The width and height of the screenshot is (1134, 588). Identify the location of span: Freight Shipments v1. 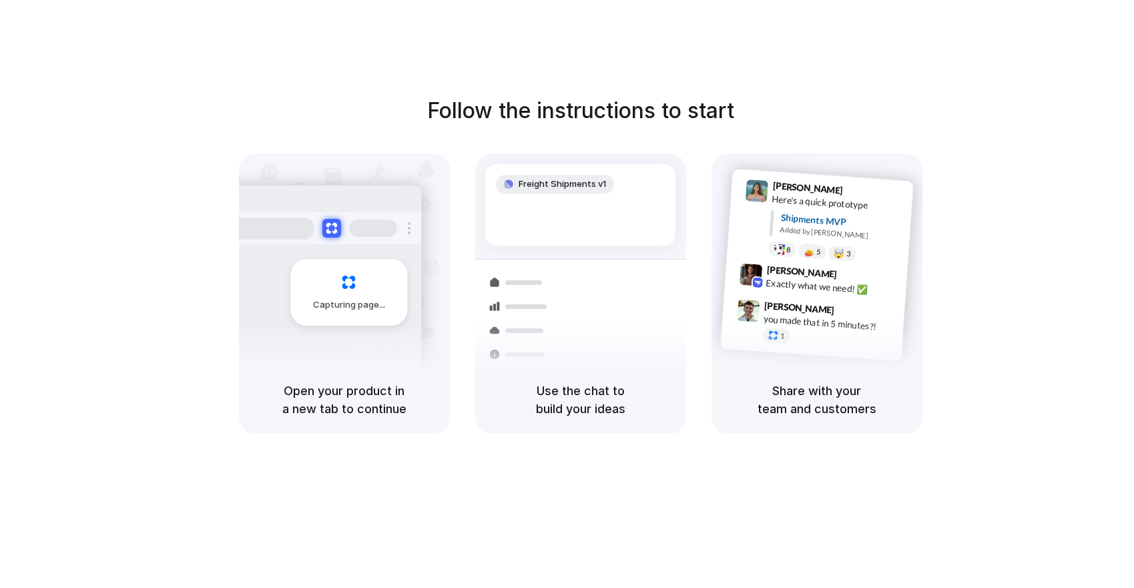
(562, 184).